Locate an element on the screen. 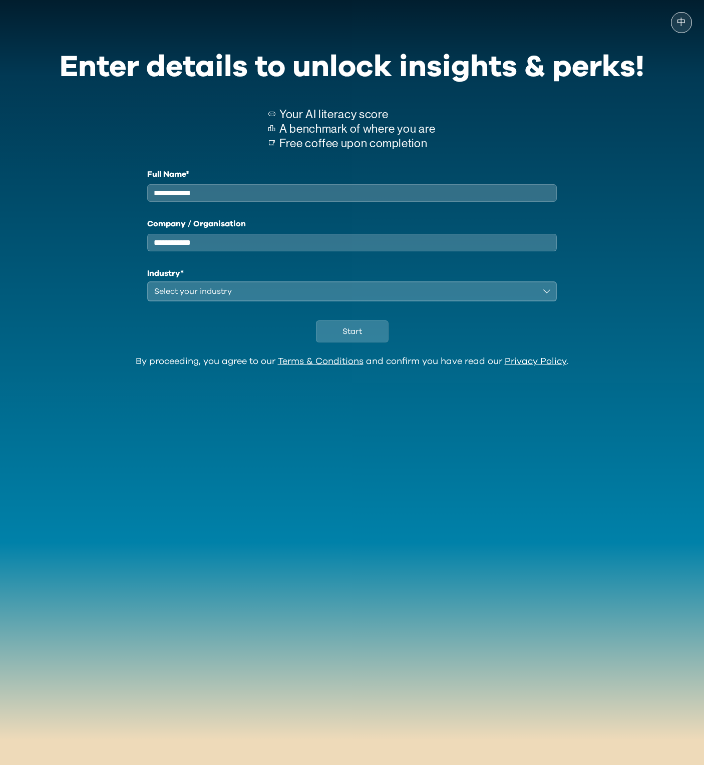 The width and height of the screenshot is (704, 765). label: Company / Organisation is located at coordinates (352, 224).